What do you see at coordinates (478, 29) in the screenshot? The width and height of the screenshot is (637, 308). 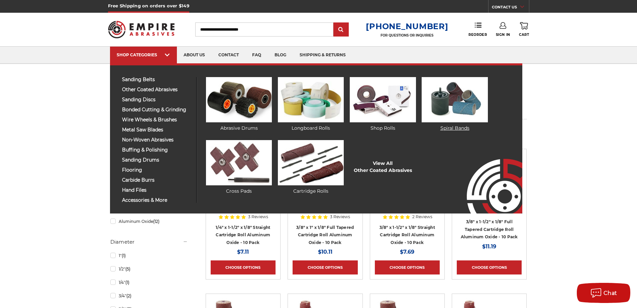 I see `a: Reorder` at bounding box center [478, 29].